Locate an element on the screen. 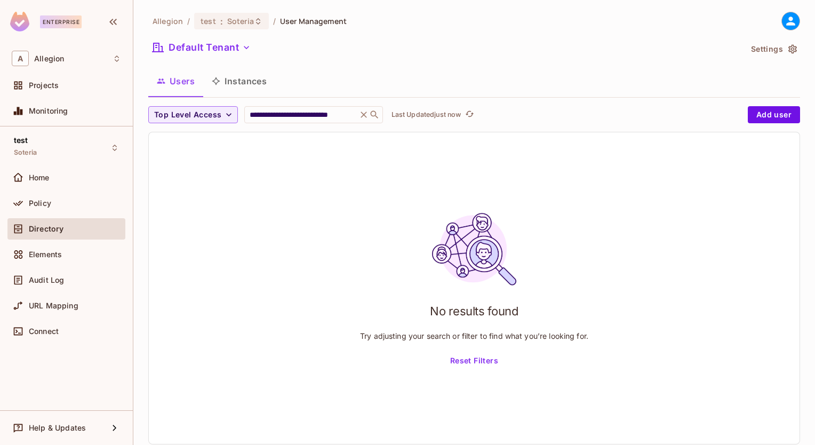 This screenshot has height=445, width=815. span: Audit Log is located at coordinates (46, 280).